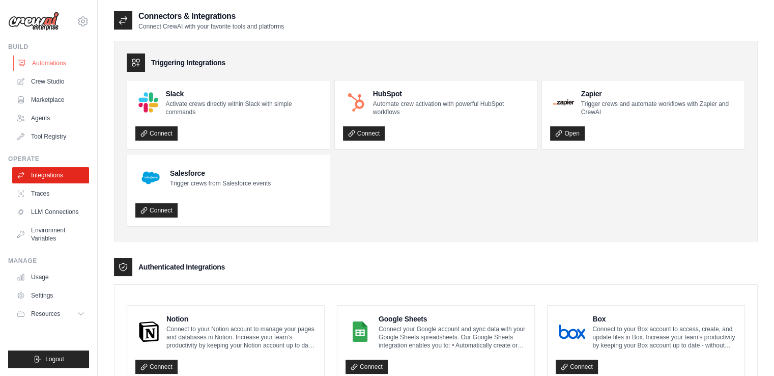  Describe the element at coordinates (149, 331) in the screenshot. I see `img: Notion Logo` at that location.